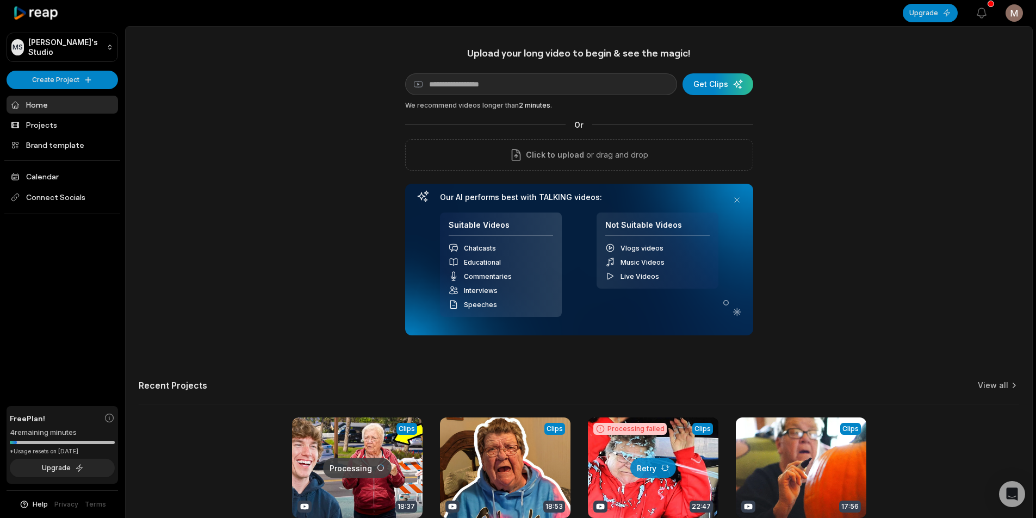  Describe the element at coordinates (657, 228) in the screenshot. I see `h4: Not Suitable Videos` at that location.